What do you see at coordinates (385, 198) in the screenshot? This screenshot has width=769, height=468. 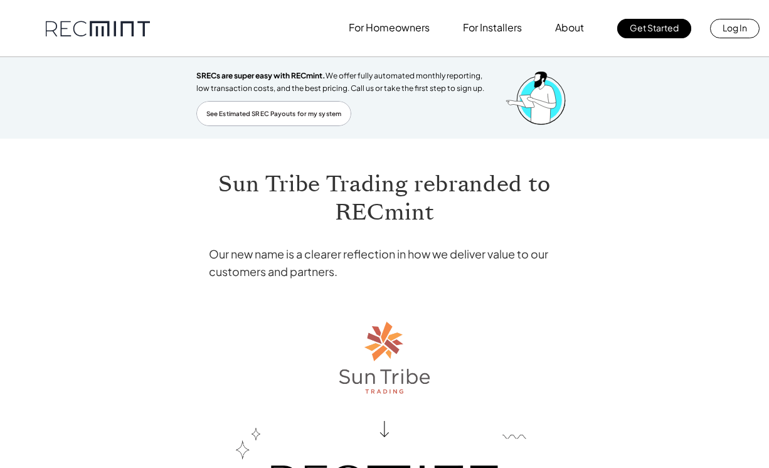 I see `h1: Sun Tribe Trading rebranded to RECmint` at bounding box center [385, 198].